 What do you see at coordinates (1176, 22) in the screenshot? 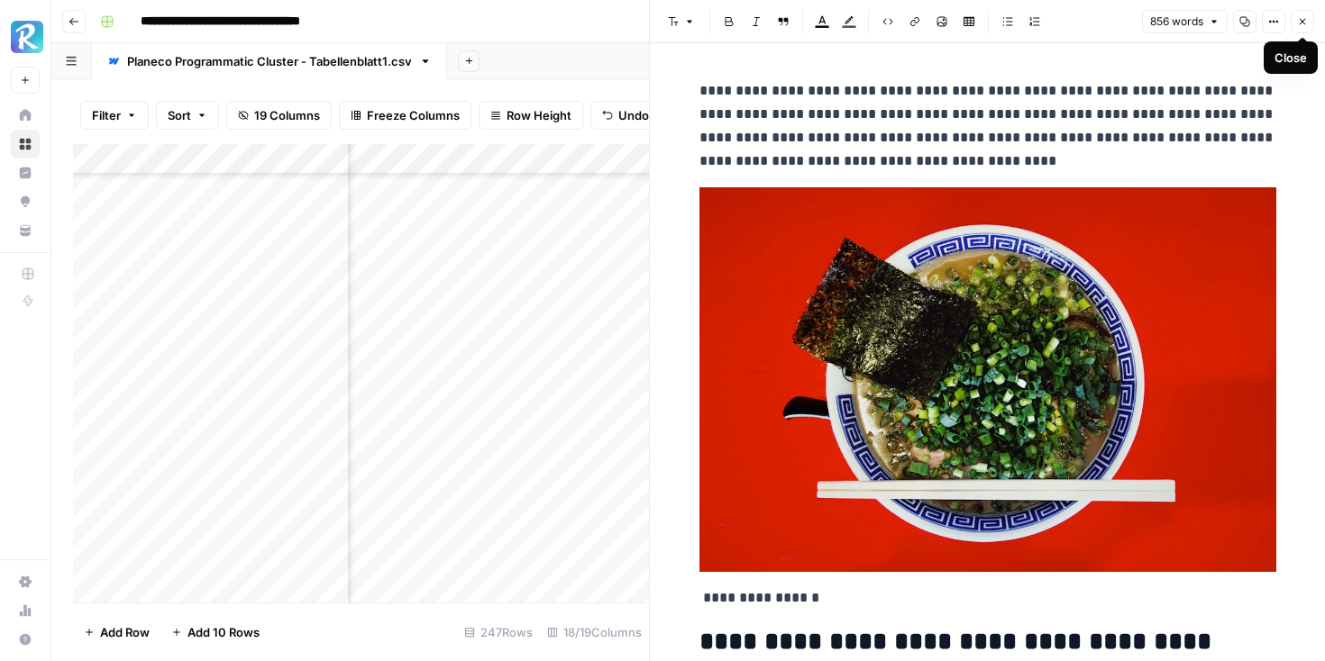
I see `span: 856 words` at bounding box center [1176, 22].